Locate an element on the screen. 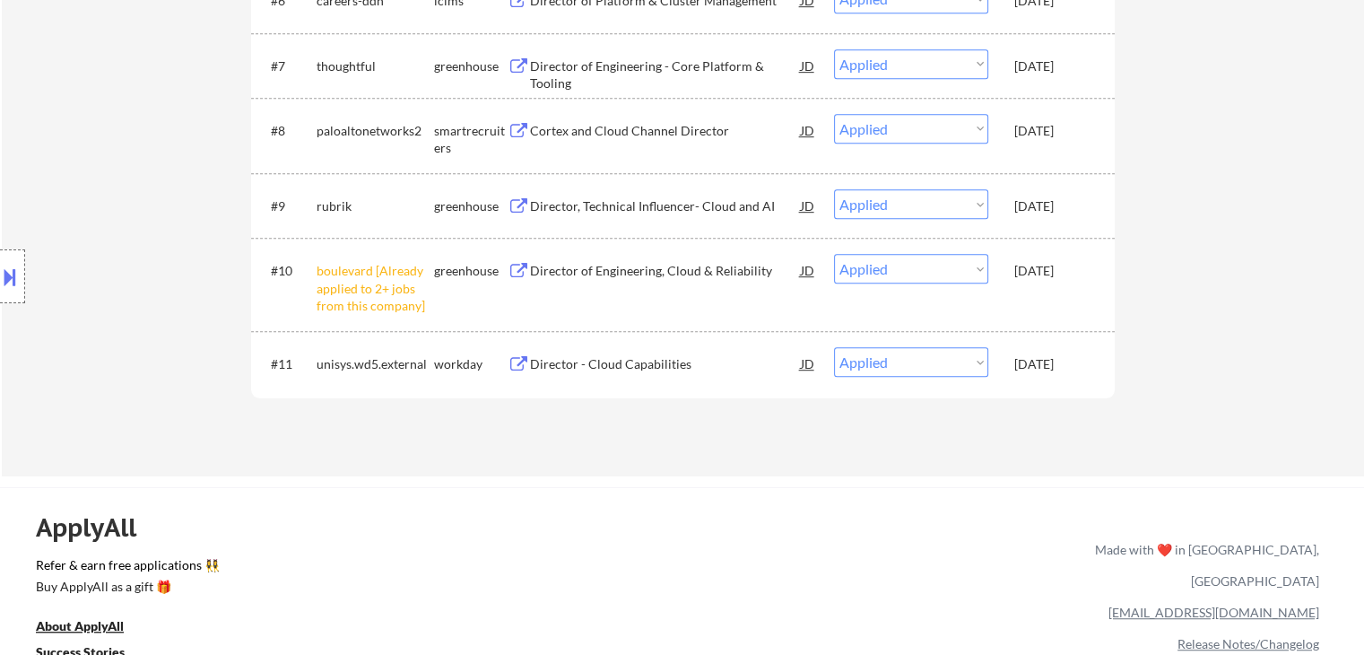  div: ApplyAll is located at coordinates (96, 527).